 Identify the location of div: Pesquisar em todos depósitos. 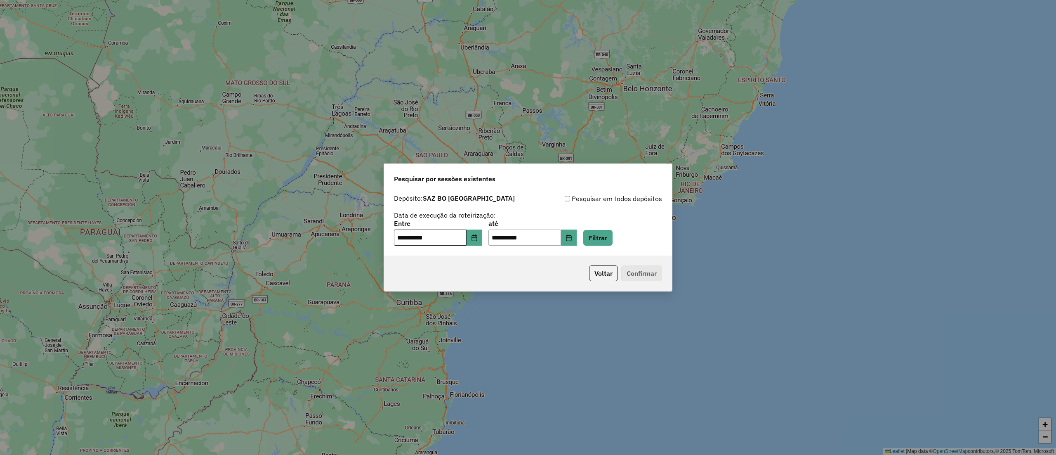
(595, 198).